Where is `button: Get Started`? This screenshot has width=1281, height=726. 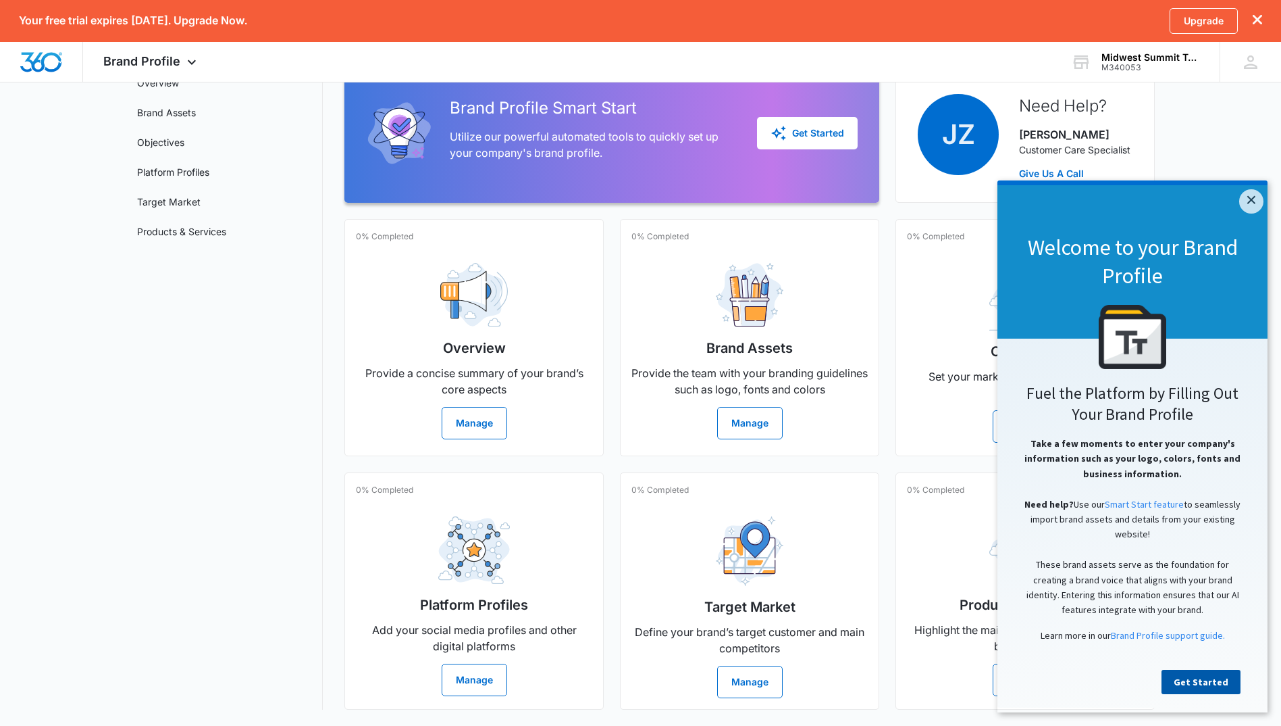 button: Get Started is located at coordinates (807, 133).